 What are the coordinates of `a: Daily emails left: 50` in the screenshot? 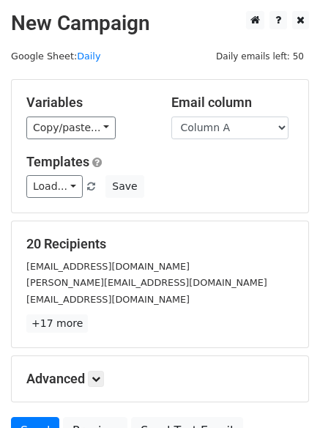 It's located at (260, 56).